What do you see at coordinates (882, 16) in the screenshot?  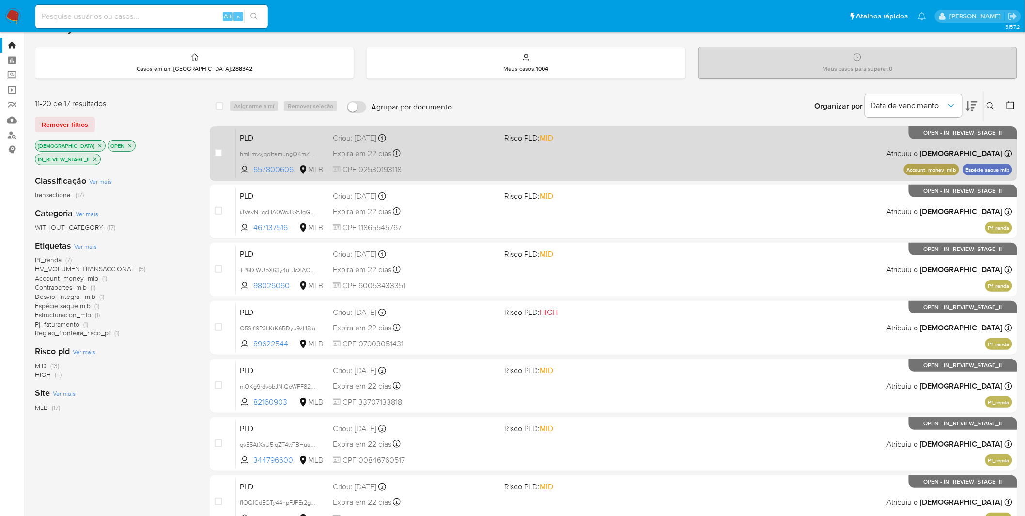 I see `span: Atalhos rápidos` at bounding box center [882, 16].